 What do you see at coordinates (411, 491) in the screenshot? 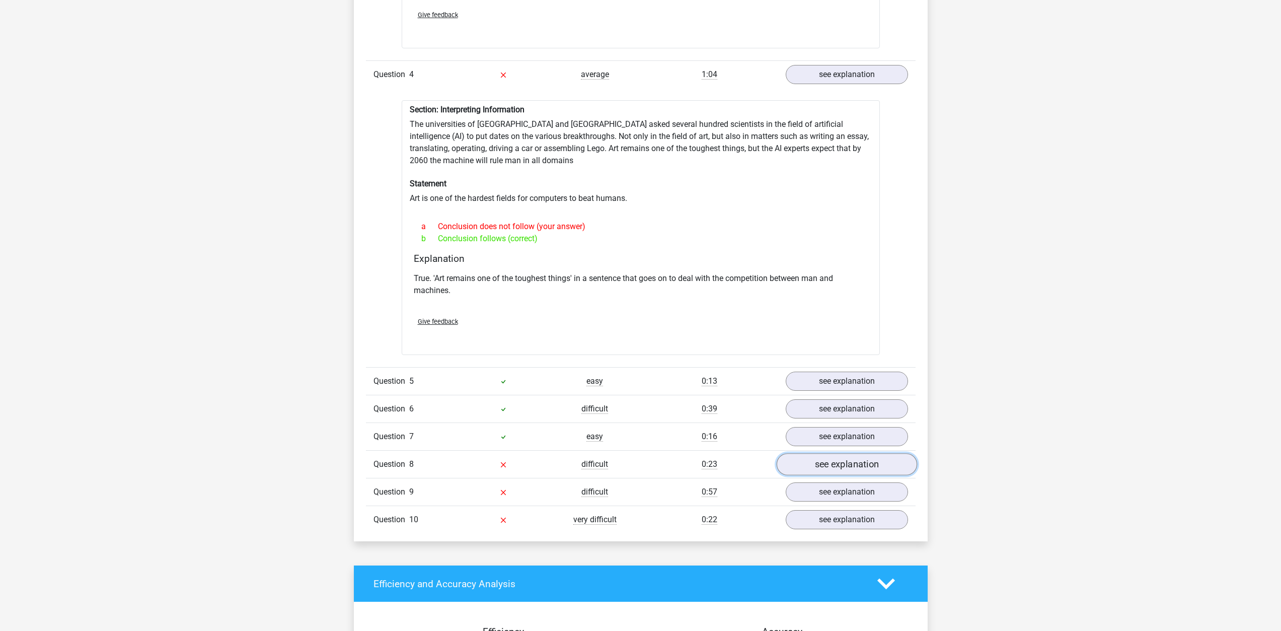
I see `span: 9` at bounding box center [411, 491].